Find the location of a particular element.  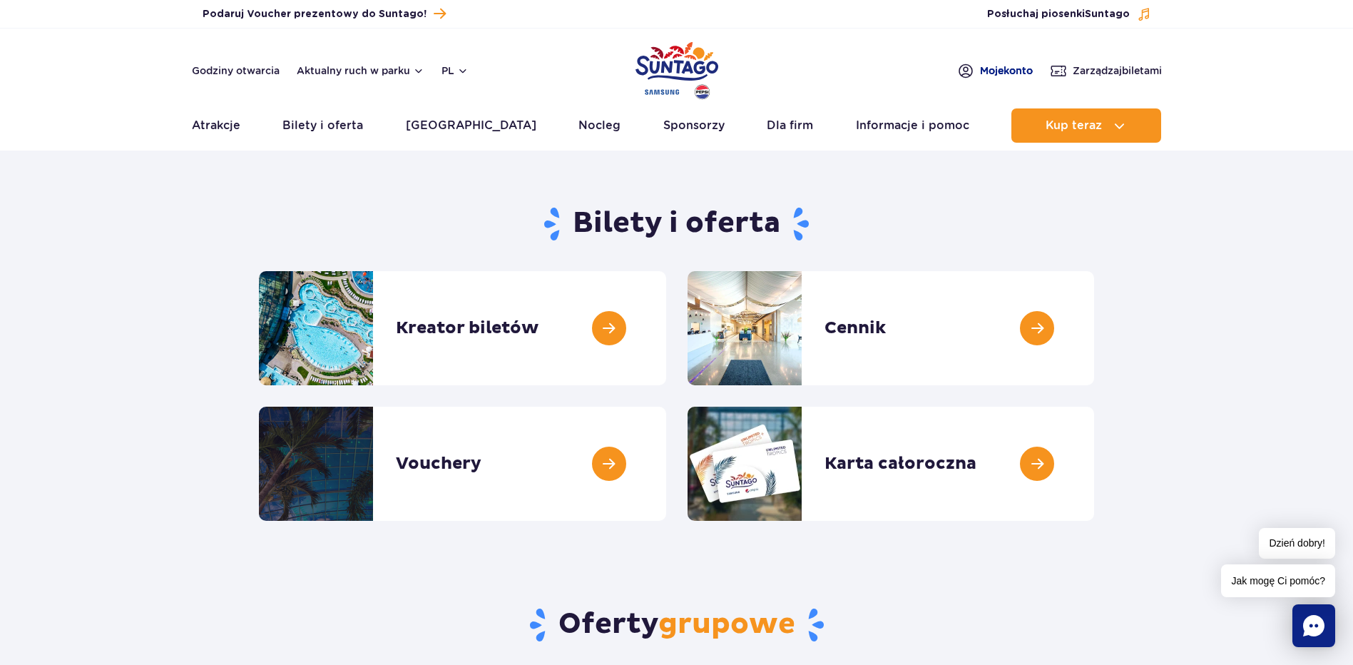

span: Podaruj Voucher prezentowy do Suntago! is located at coordinates (314, 14).